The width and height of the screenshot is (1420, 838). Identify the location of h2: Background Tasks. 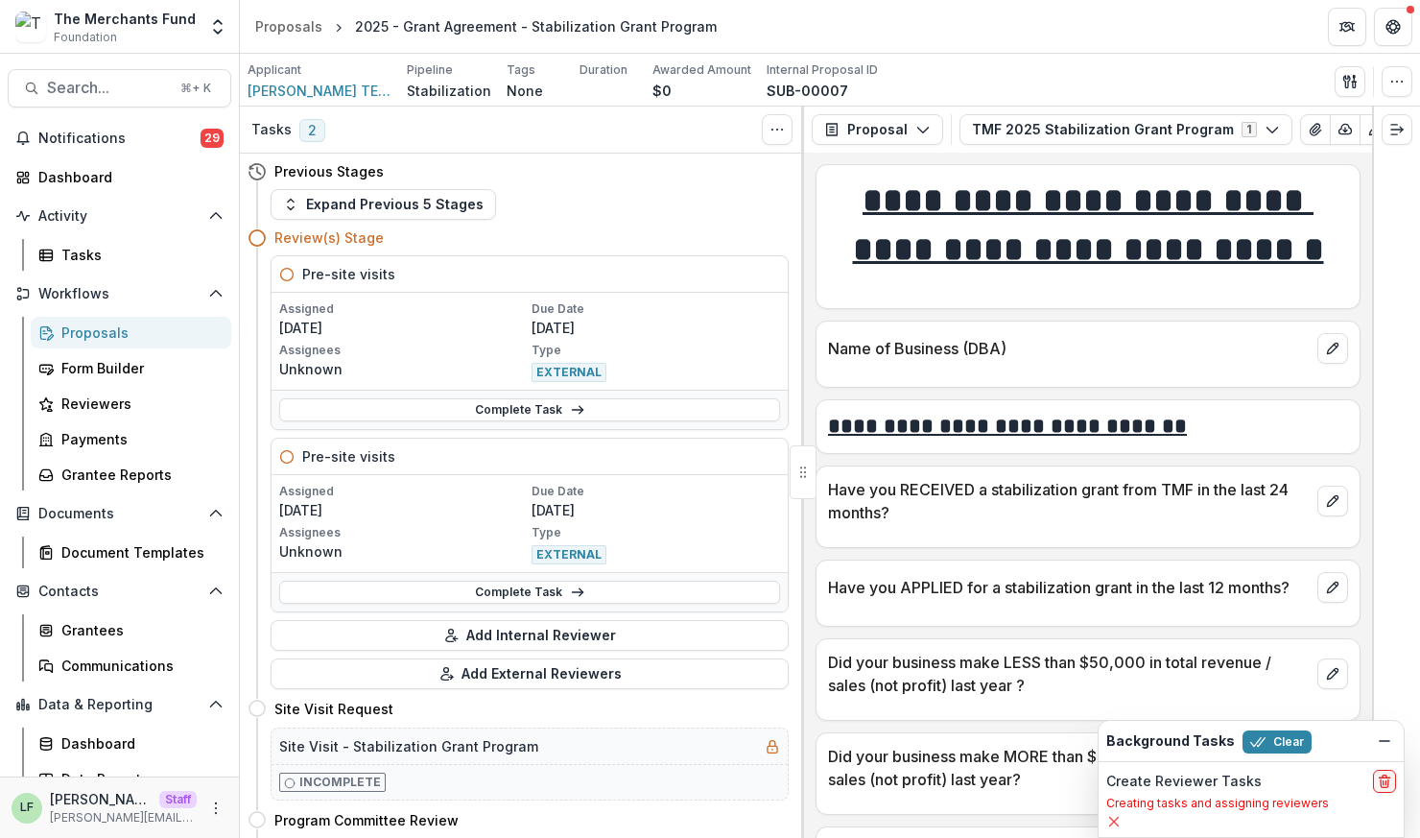
(1171, 741).